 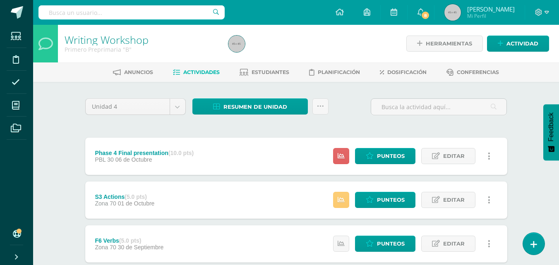 I want to click on div: S3 Actions, so click(x=125, y=197).